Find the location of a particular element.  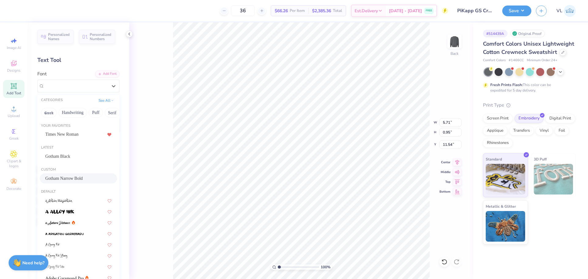

button: Save is located at coordinates (516, 11).